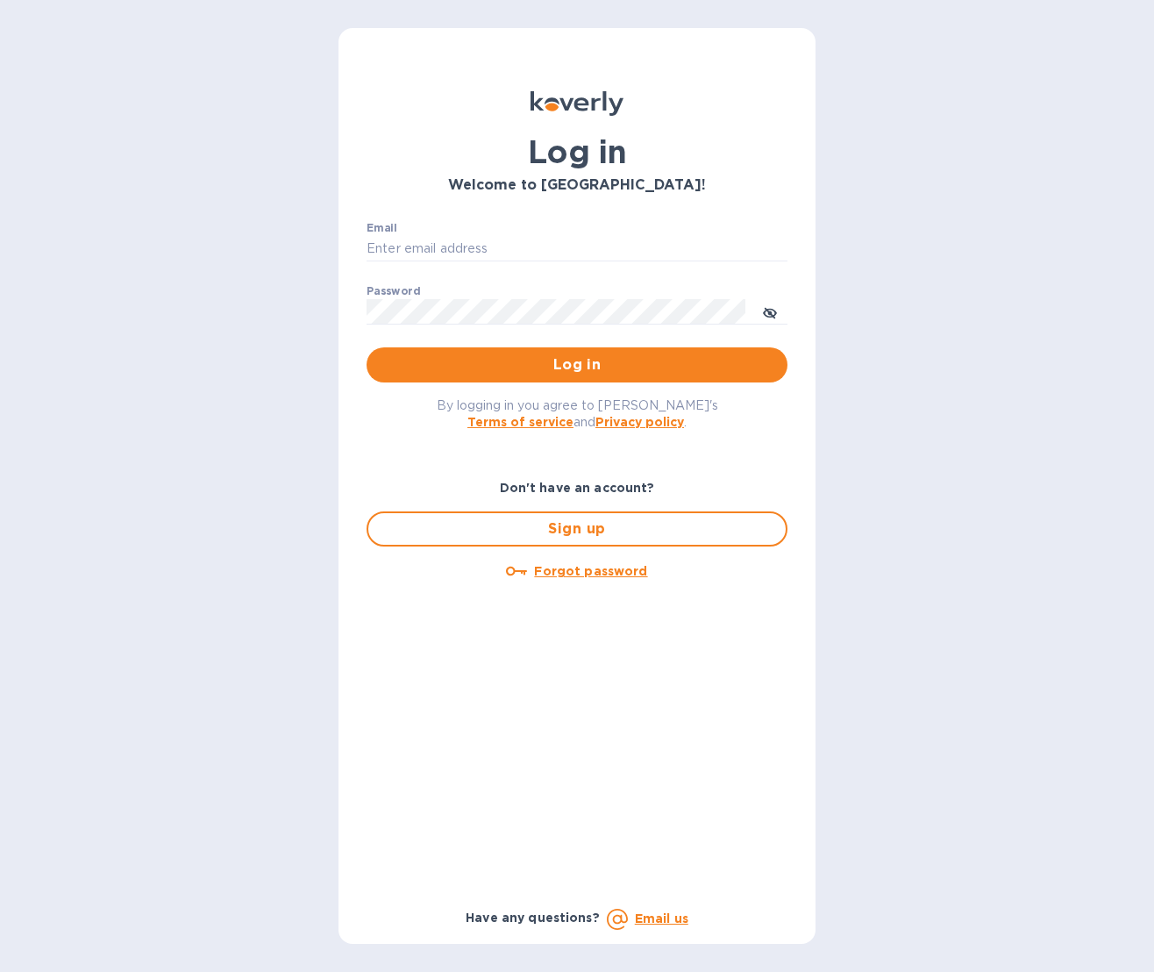  What do you see at coordinates (577, 249) in the screenshot?
I see `input: Enter email address` at bounding box center [577, 249].